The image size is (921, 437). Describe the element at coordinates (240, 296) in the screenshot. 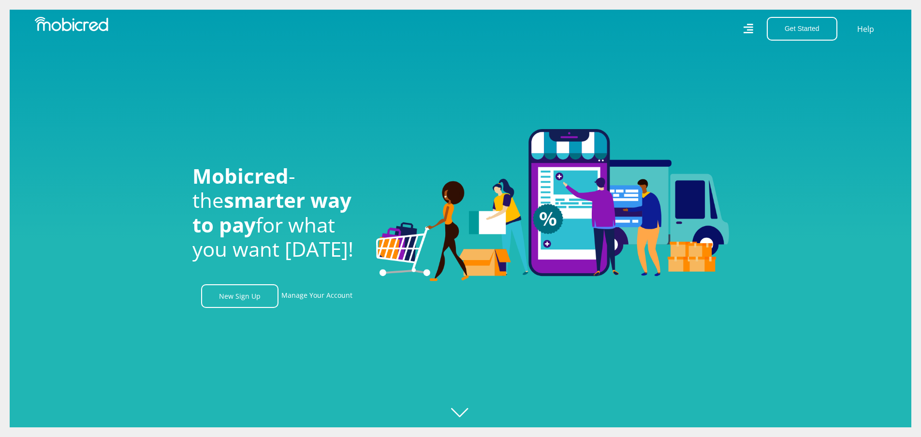

I see `a: New Sign Up` at that location.